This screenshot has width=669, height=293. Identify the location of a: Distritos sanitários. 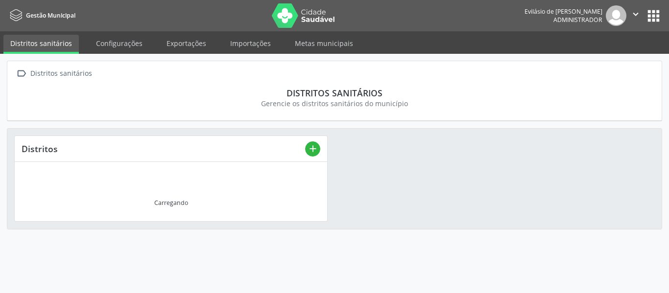
(41, 44).